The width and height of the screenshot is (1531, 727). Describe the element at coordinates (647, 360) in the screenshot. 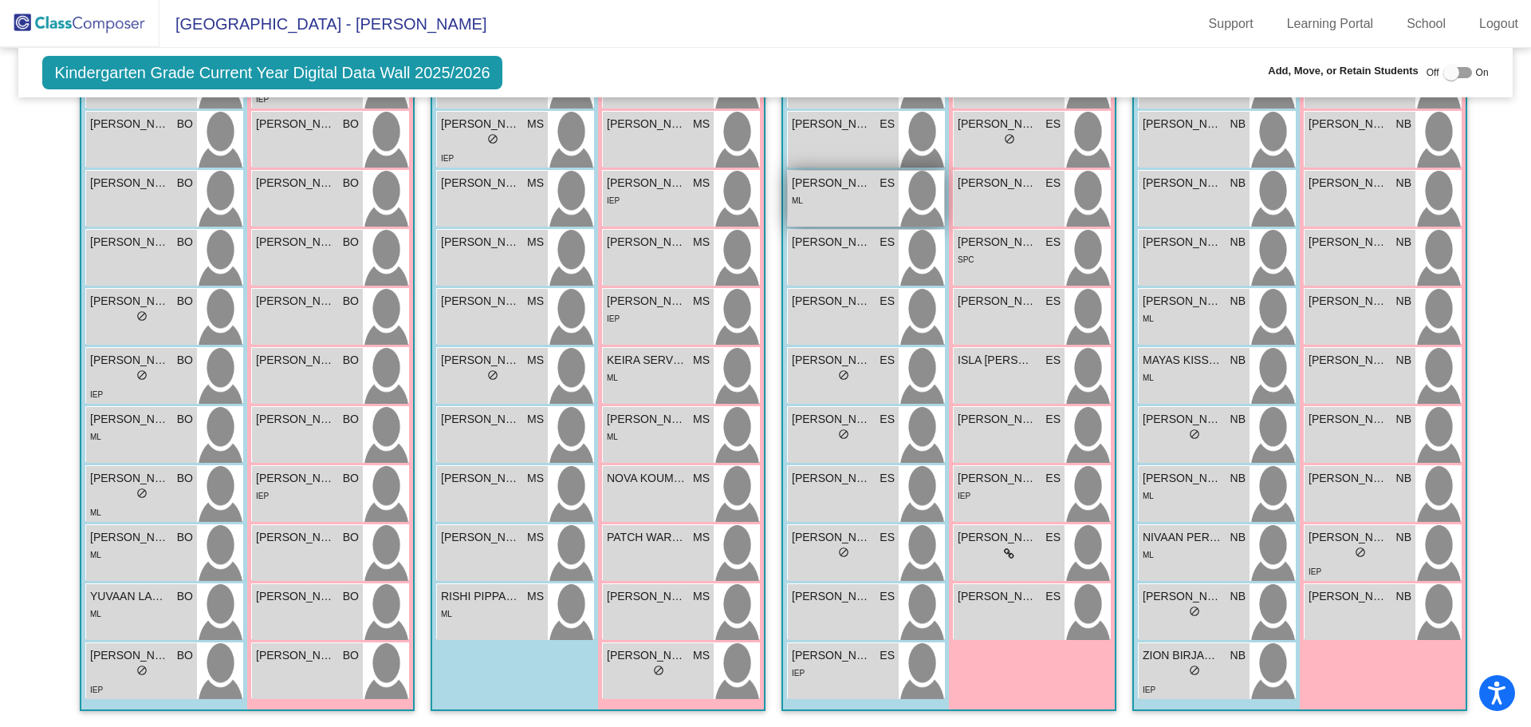

I see `span: KEIRA SERVITILLO` at that location.